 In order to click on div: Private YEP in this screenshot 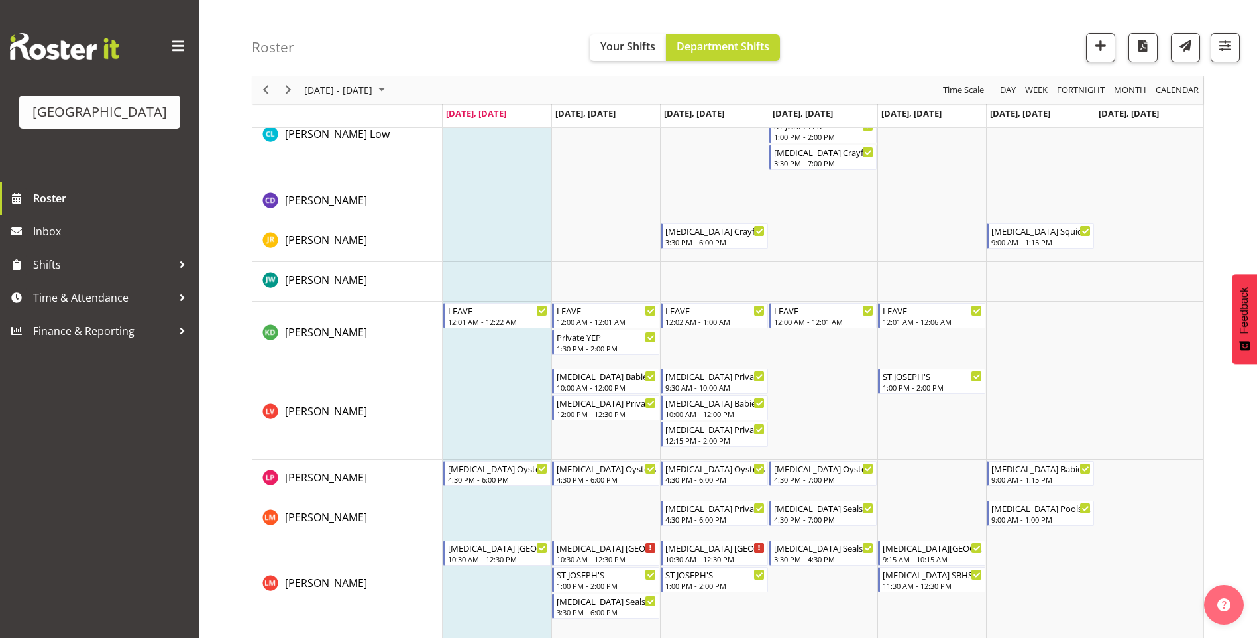, I will do `click(606, 337)`.